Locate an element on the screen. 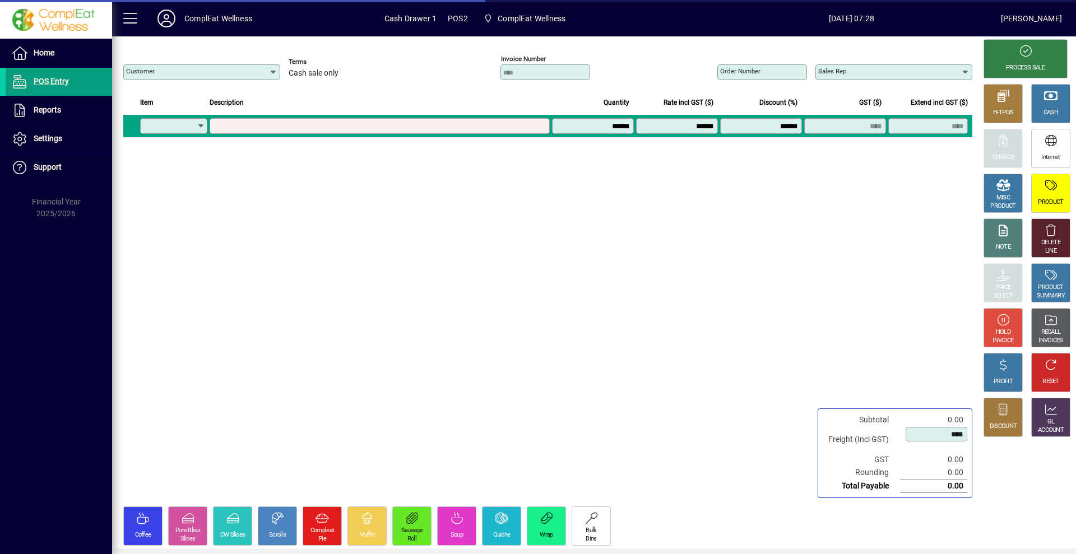 Image resolution: width=1076 pixels, height=554 pixels. div: INVOICES is located at coordinates (1050, 341).